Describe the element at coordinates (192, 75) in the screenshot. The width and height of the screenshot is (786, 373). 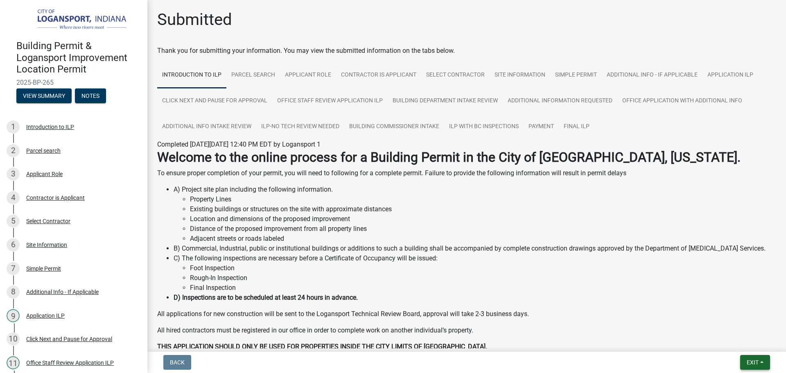
I see `a: Introduction to ILP` at that location.